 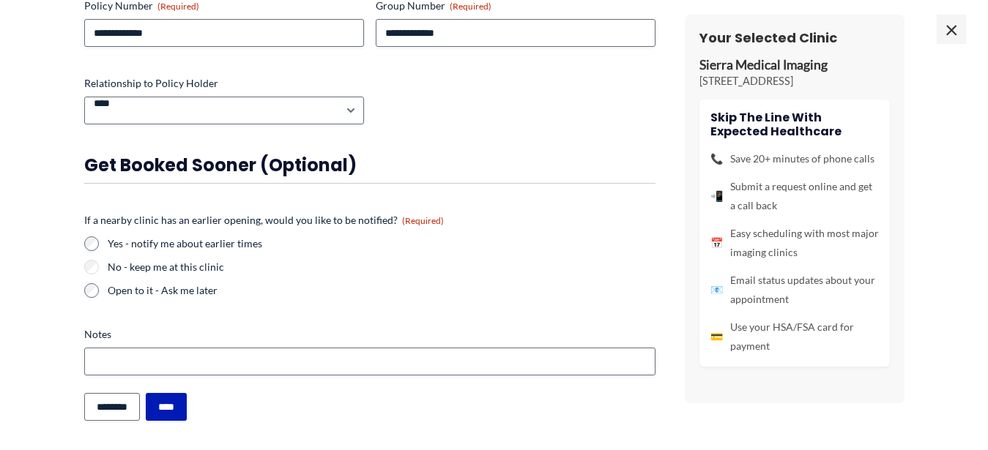 I want to click on li: Use your HSA/FSA card for payment, so click(x=794, y=337).